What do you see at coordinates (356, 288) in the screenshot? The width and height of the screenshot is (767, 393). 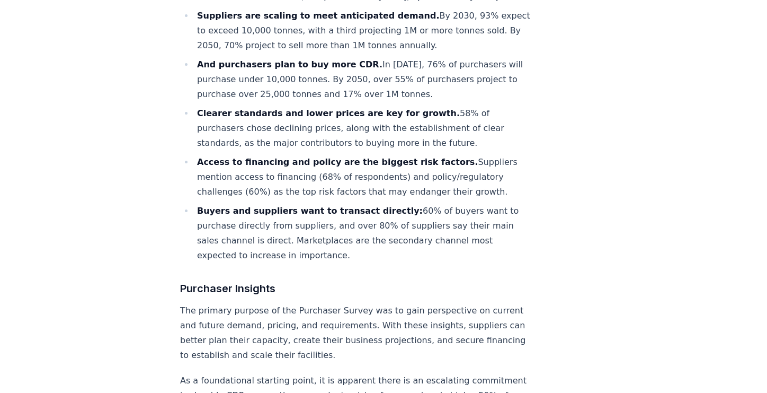 I see `h3: Purchaser Insights` at bounding box center [356, 288].